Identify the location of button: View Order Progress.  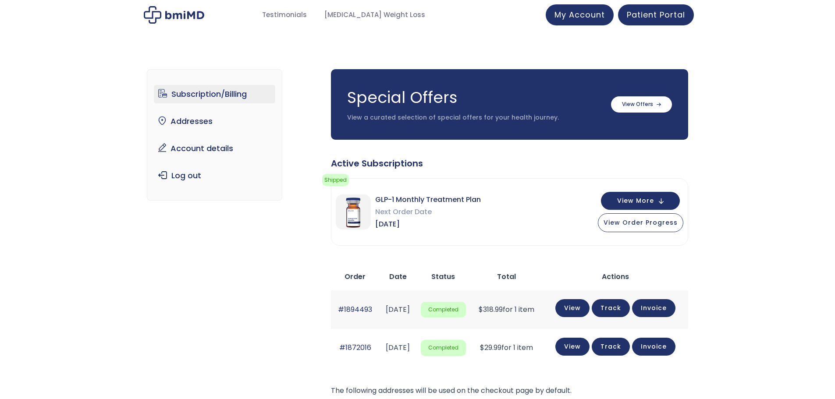
(640, 223).